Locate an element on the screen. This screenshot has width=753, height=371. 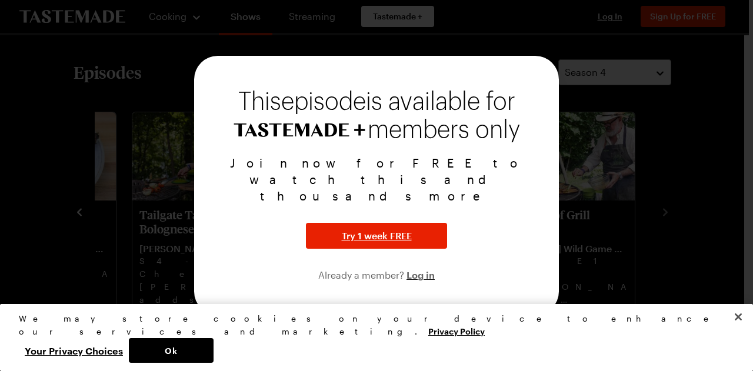
span: Log in is located at coordinates (421, 275).